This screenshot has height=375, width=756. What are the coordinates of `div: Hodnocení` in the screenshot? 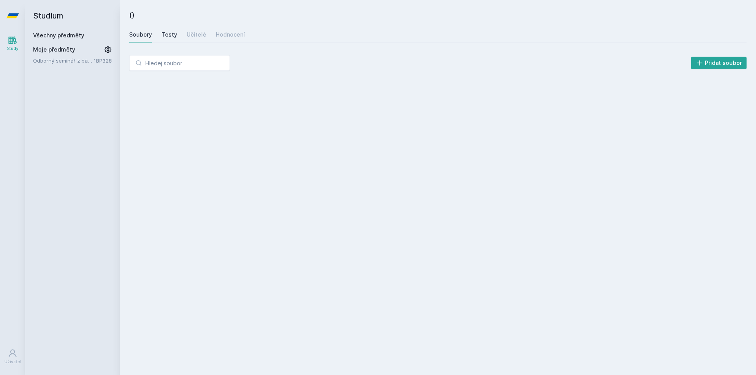 It's located at (230, 35).